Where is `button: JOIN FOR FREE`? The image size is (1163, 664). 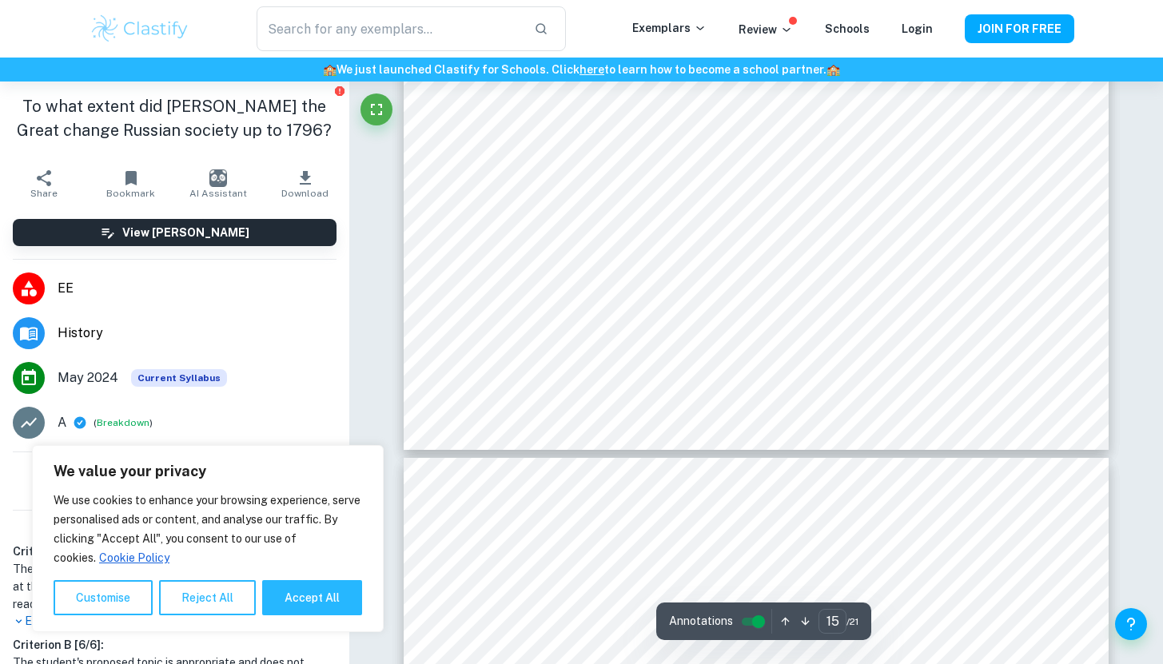
button: JOIN FOR FREE is located at coordinates (1019, 29).